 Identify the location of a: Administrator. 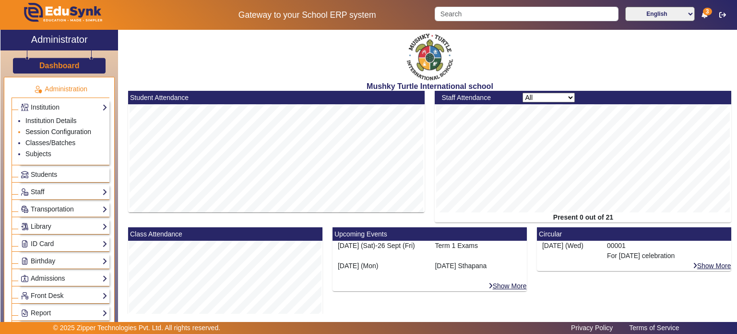
(59, 40).